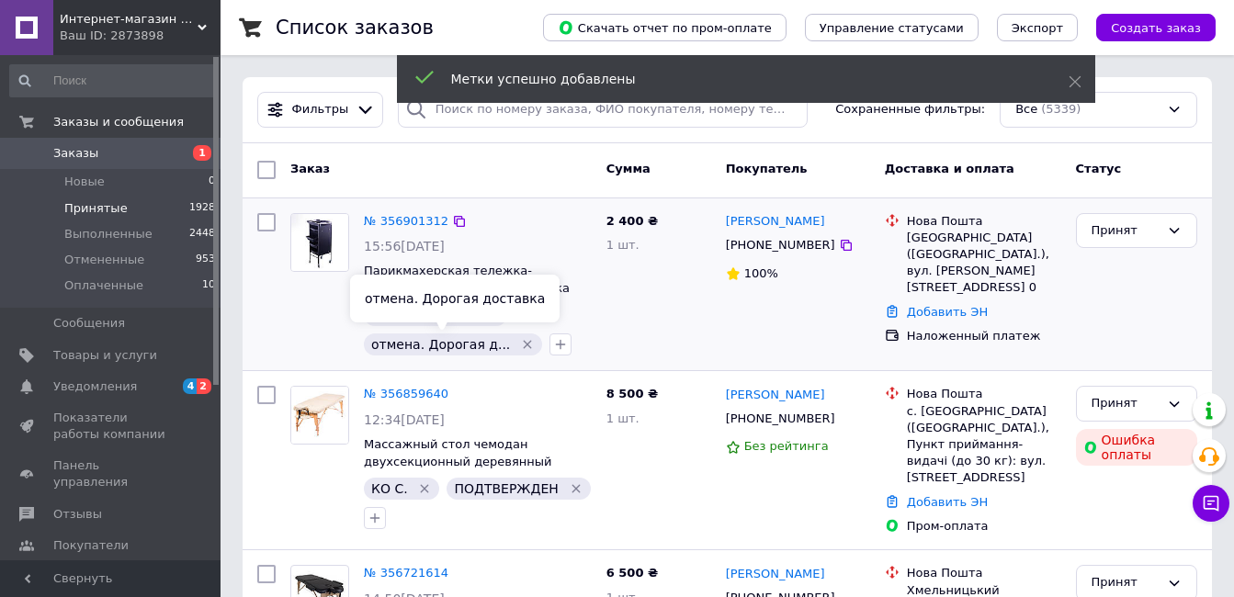 This screenshot has width=1234, height=597. I want to click on span: 2 400 ₴, so click(632, 220).